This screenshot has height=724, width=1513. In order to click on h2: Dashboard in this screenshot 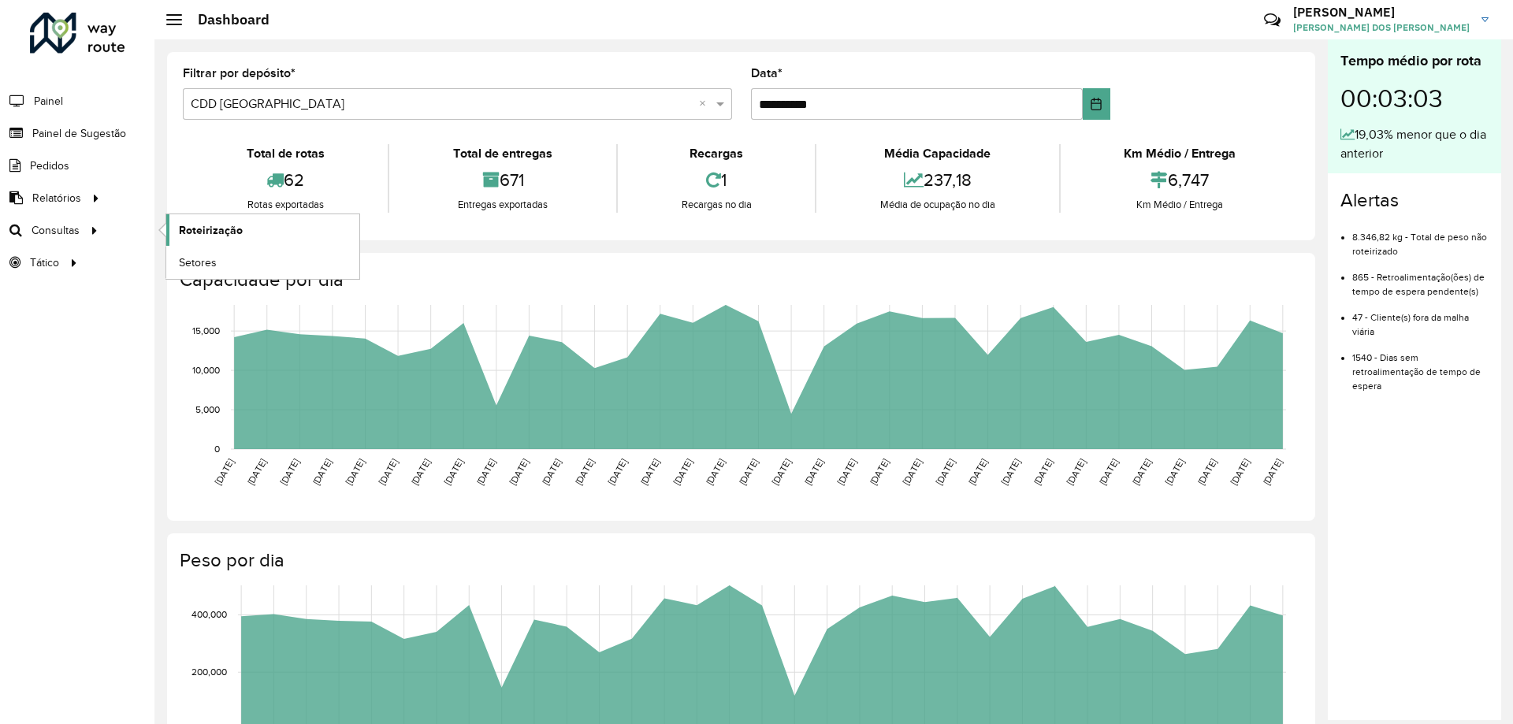, I will do `click(225, 20)`.